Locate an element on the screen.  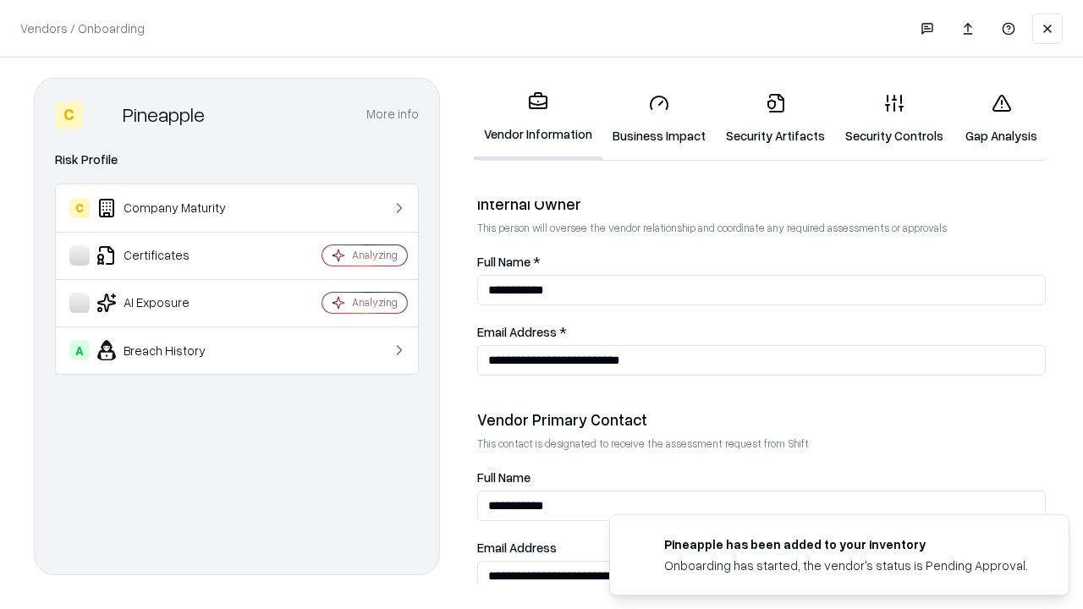
div: Risk Profile is located at coordinates (237, 160).